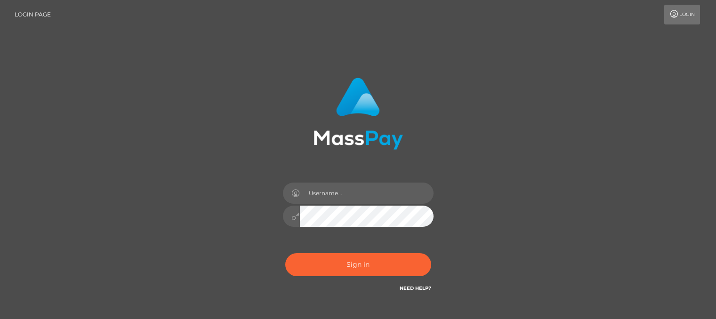 Image resolution: width=716 pixels, height=319 pixels. I want to click on a: Login, so click(682, 15).